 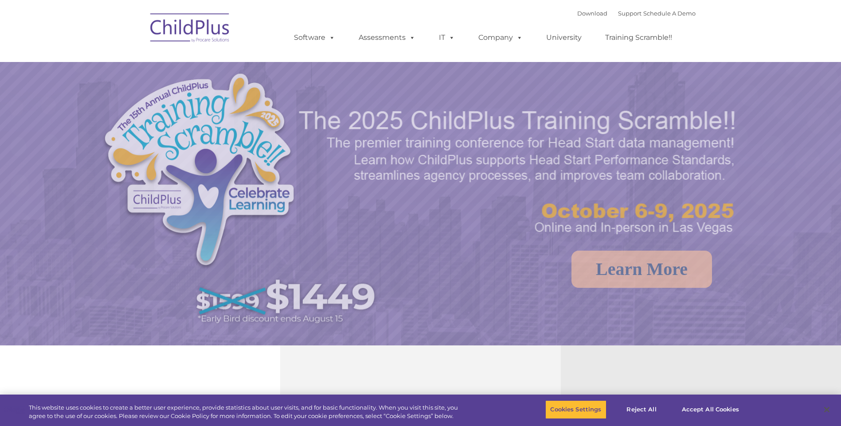 What do you see at coordinates (500, 38) in the screenshot?
I see `a: Company` at bounding box center [500, 38].